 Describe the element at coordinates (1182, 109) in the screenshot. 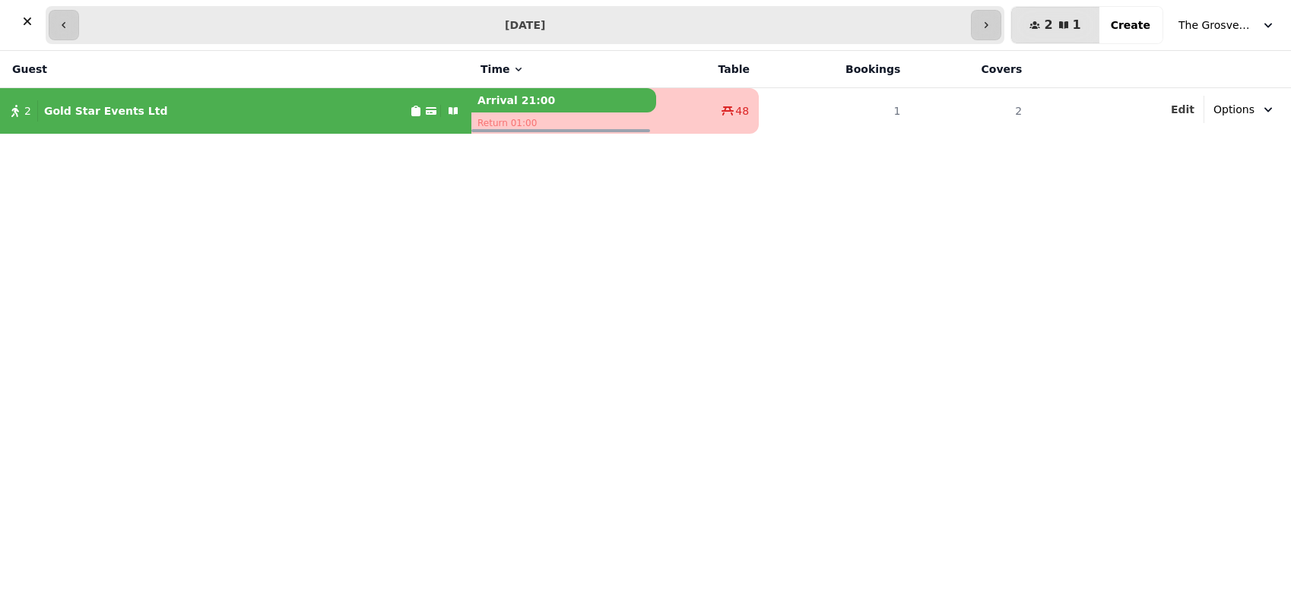

I see `button: Edit` at that location.